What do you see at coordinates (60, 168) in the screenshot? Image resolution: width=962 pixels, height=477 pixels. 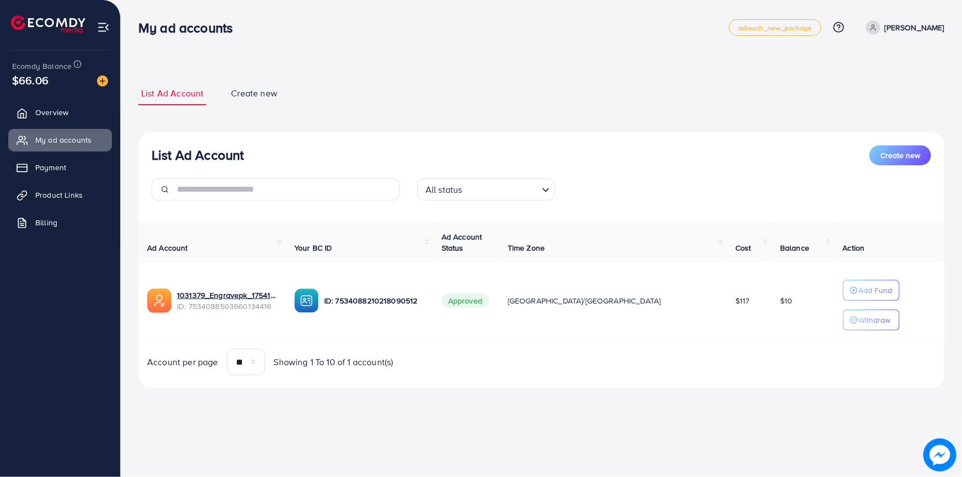 I see `a: Payment` at bounding box center [60, 168].